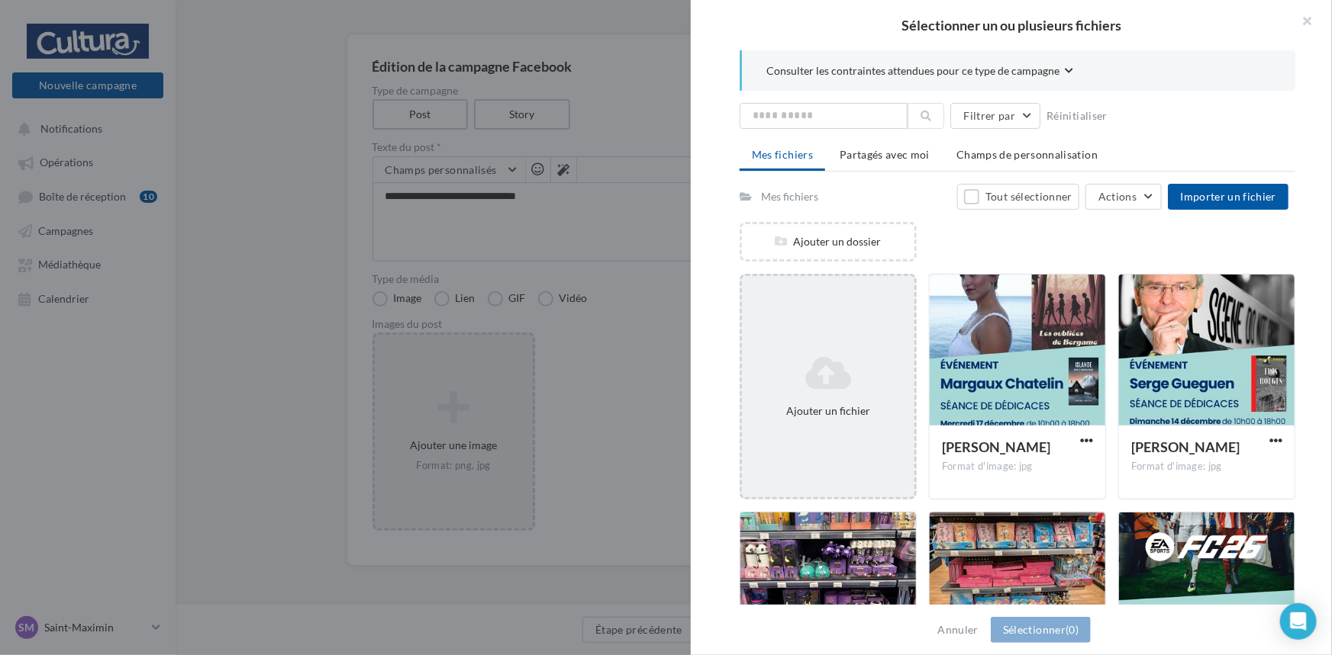 This screenshot has height=655, width=1332. I want to click on div: Open Intercom Messenger, so click(1298, 622).